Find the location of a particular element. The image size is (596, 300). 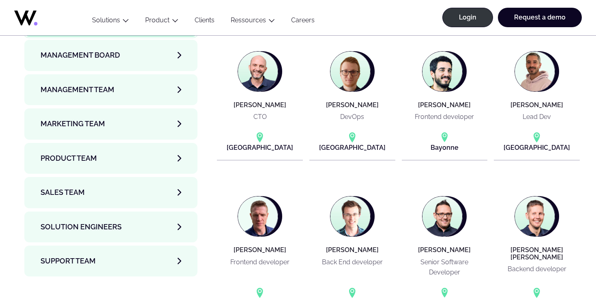

img: Thibault DRILLIEN is located at coordinates (535, 216).